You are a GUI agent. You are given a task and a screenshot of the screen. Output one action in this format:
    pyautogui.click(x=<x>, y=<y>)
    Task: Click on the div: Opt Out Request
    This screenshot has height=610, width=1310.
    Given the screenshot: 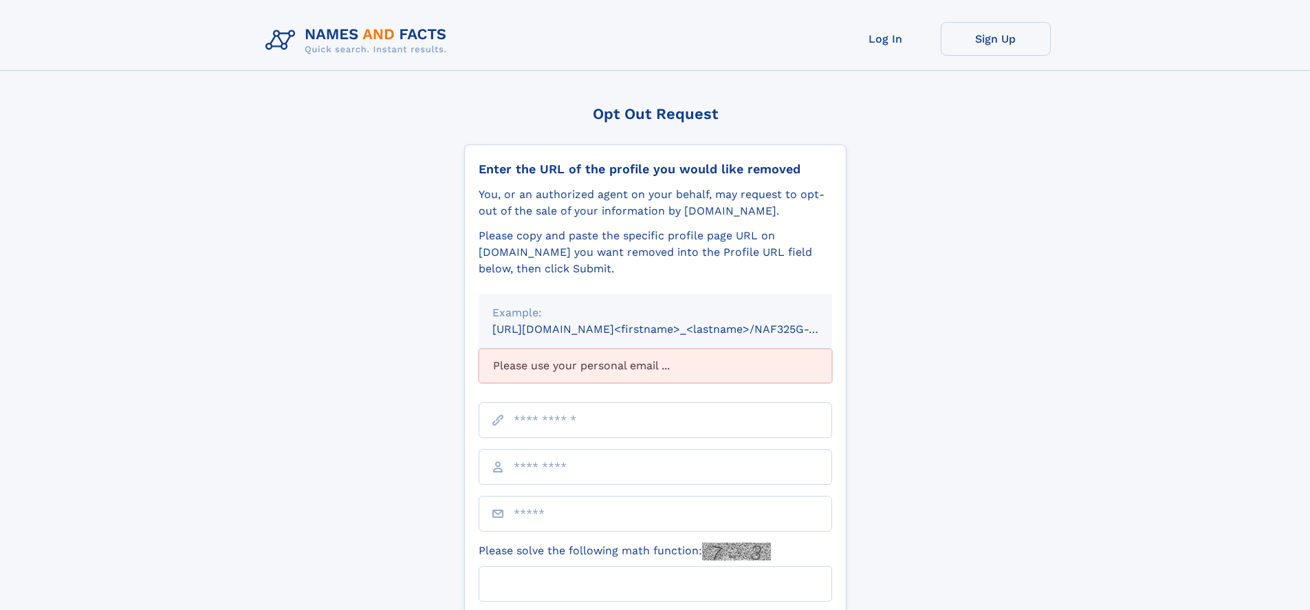 What is the action you would take?
    pyautogui.click(x=655, y=113)
    